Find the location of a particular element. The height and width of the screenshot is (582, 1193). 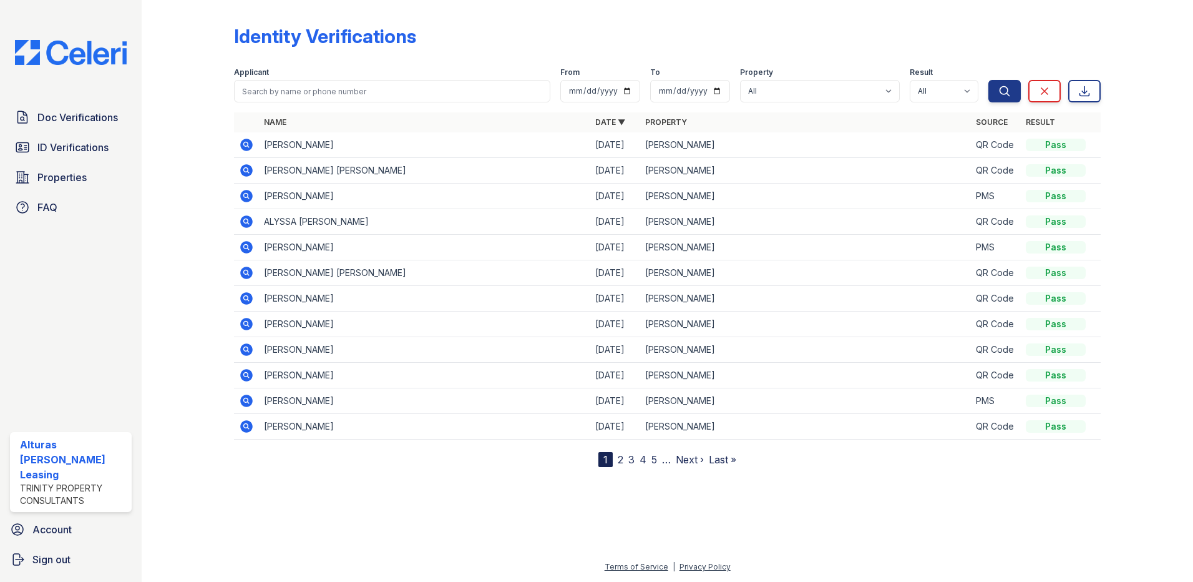

a: 4 is located at coordinates (643, 459).